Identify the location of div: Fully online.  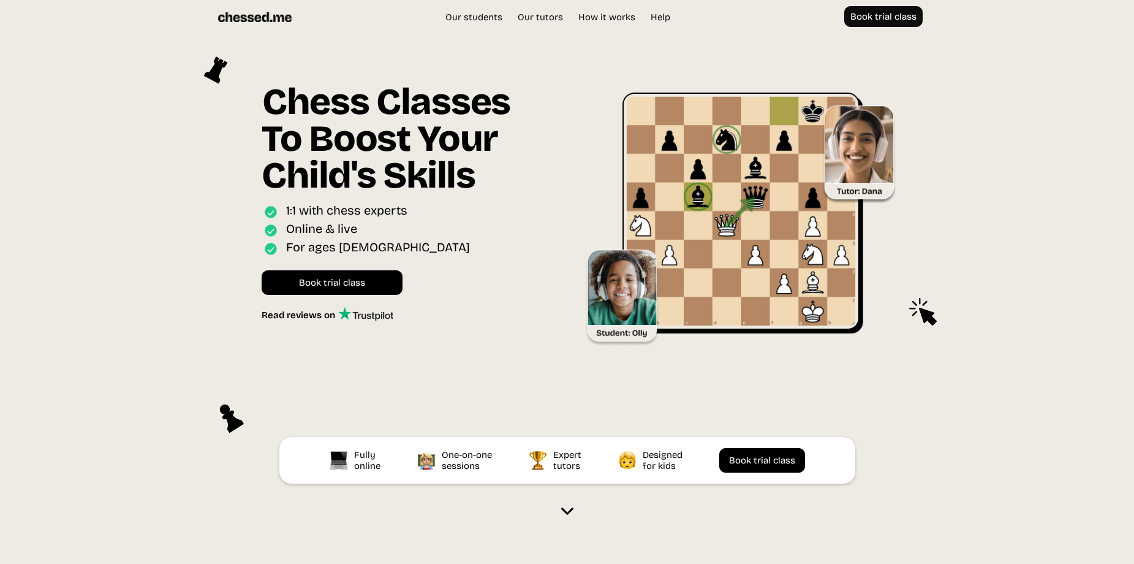
(369, 460).